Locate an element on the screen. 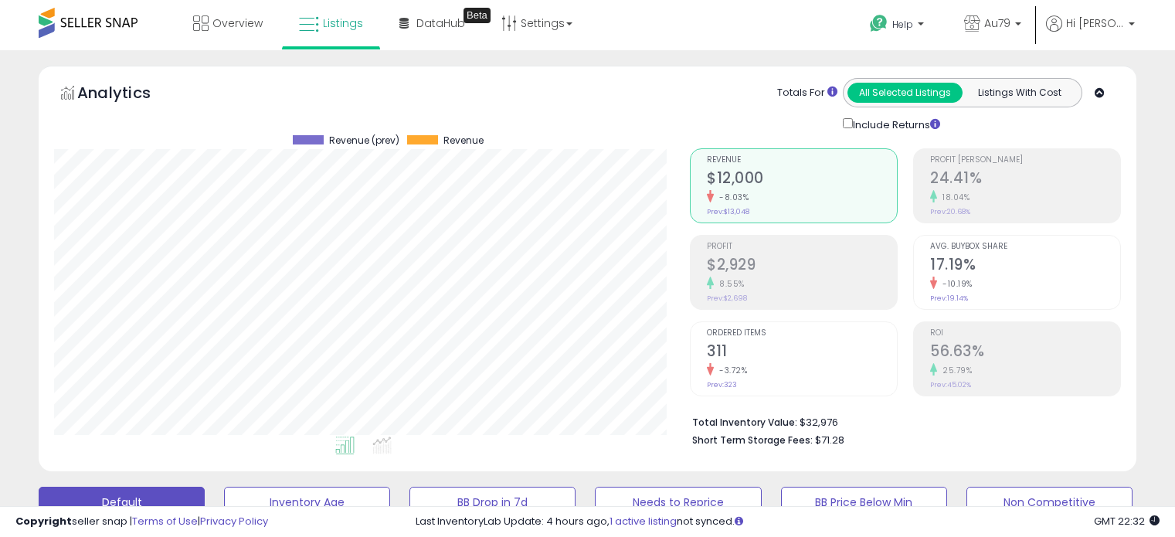 The width and height of the screenshot is (1175, 537). small: -3.72% is located at coordinates (730, 370).